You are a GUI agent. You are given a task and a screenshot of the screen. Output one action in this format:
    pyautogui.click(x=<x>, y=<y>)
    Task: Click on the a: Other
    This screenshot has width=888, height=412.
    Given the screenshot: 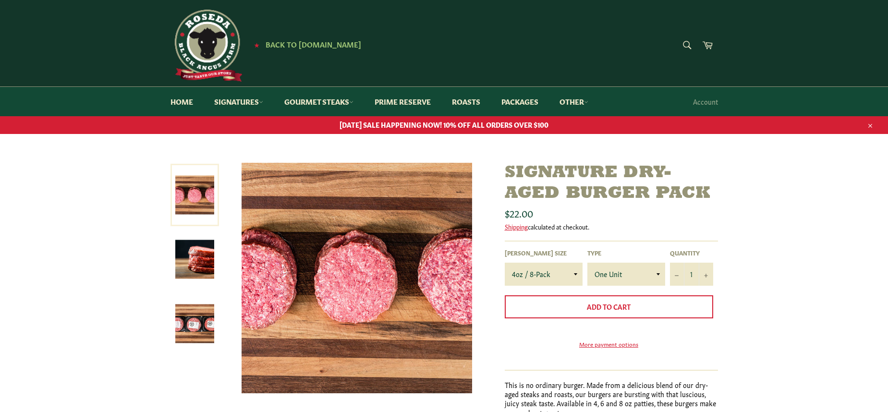 What is the action you would take?
    pyautogui.click(x=574, y=101)
    